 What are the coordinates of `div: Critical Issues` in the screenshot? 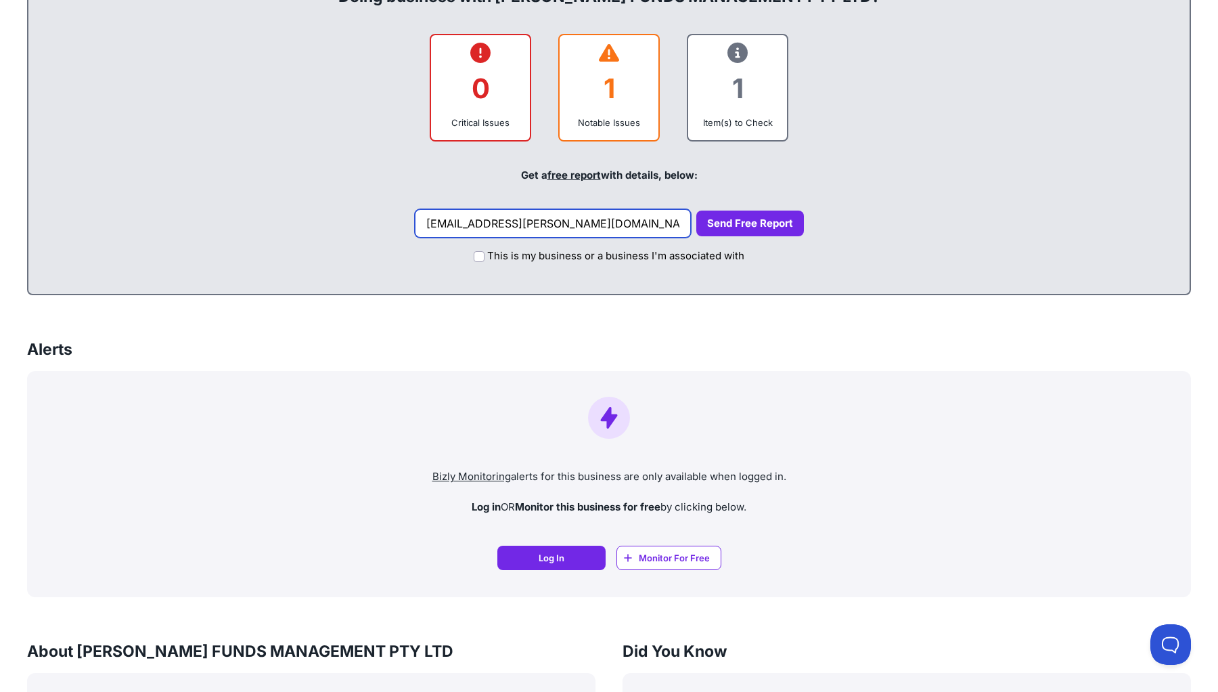 It's located at (480, 122).